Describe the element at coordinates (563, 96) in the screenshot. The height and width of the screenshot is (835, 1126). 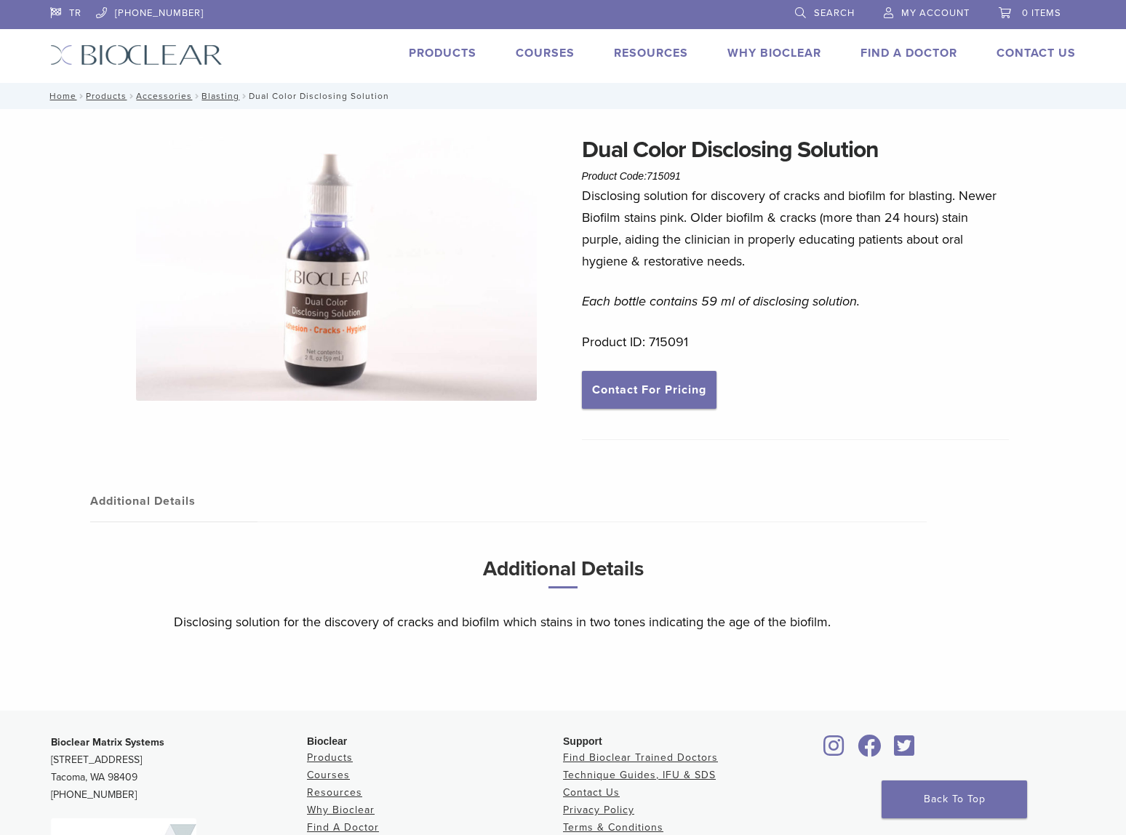
I see `nav: Dual Color Disclosing Solution` at that location.